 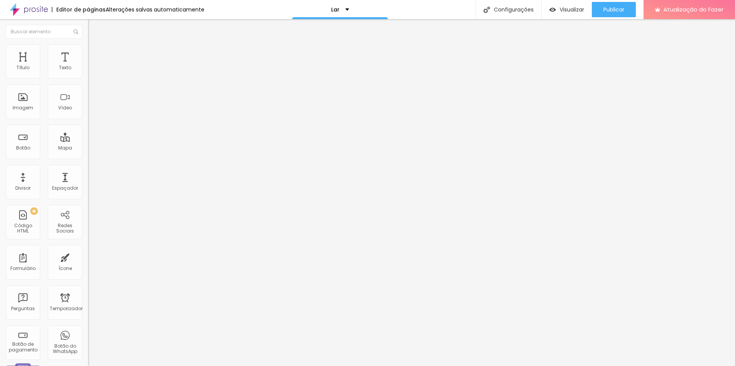 I want to click on font: Configurações, so click(x=514, y=10).